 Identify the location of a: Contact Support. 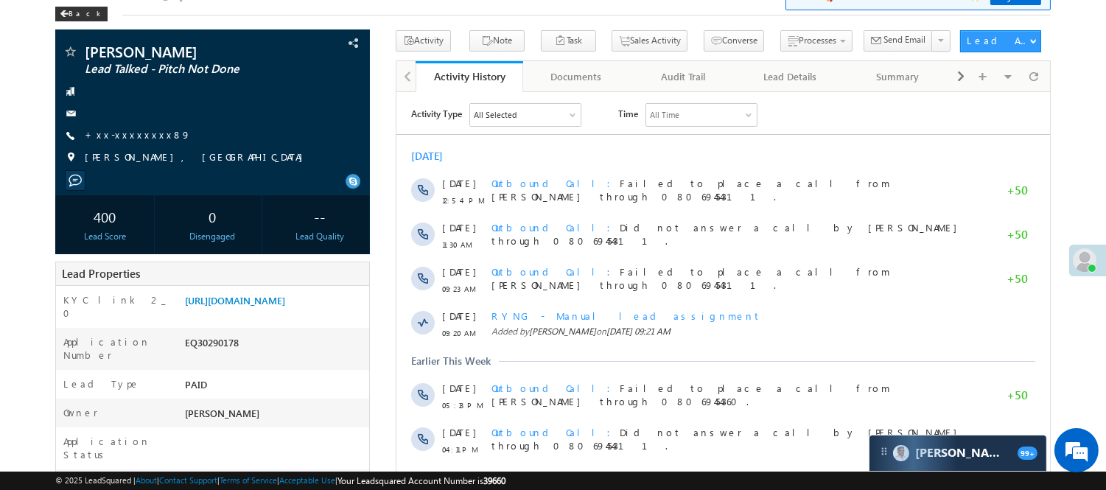
(188, 480).